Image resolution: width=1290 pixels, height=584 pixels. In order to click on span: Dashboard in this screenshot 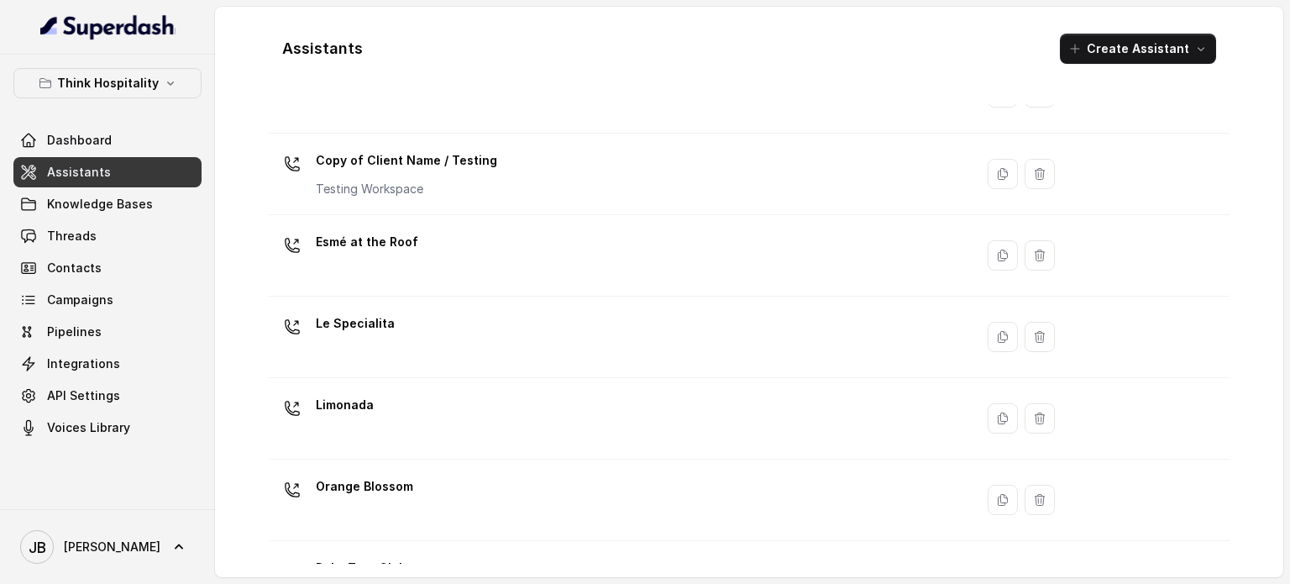, I will do `click(79, 140)`.